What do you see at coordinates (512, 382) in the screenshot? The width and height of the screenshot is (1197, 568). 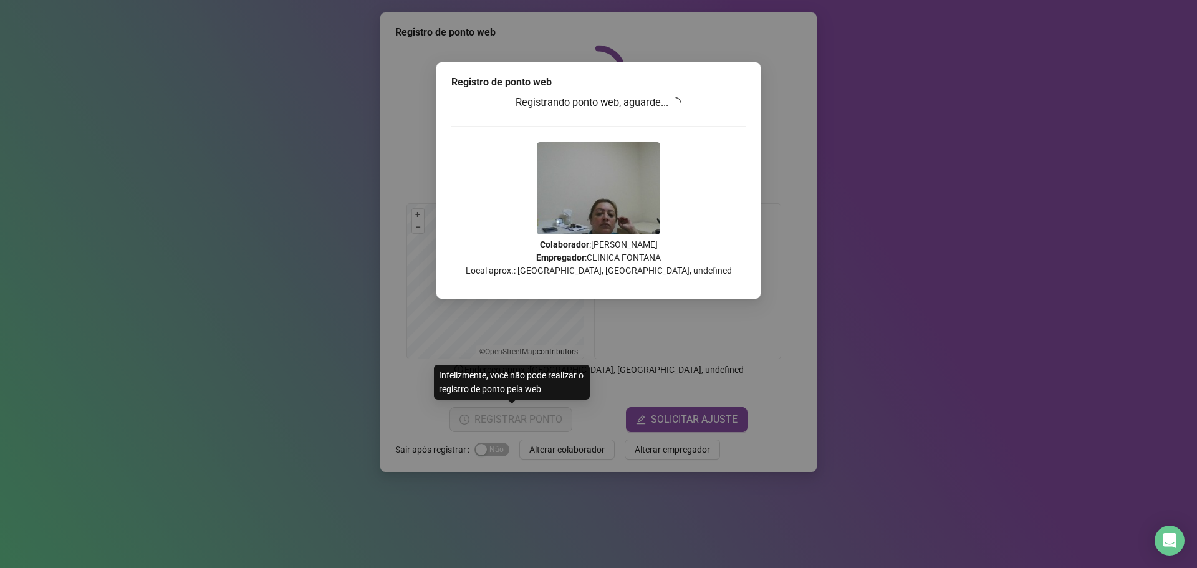 I see `div: Infelizmente, você não pode realizar o registro de ponto pela web` at bounding box center [512, 382].